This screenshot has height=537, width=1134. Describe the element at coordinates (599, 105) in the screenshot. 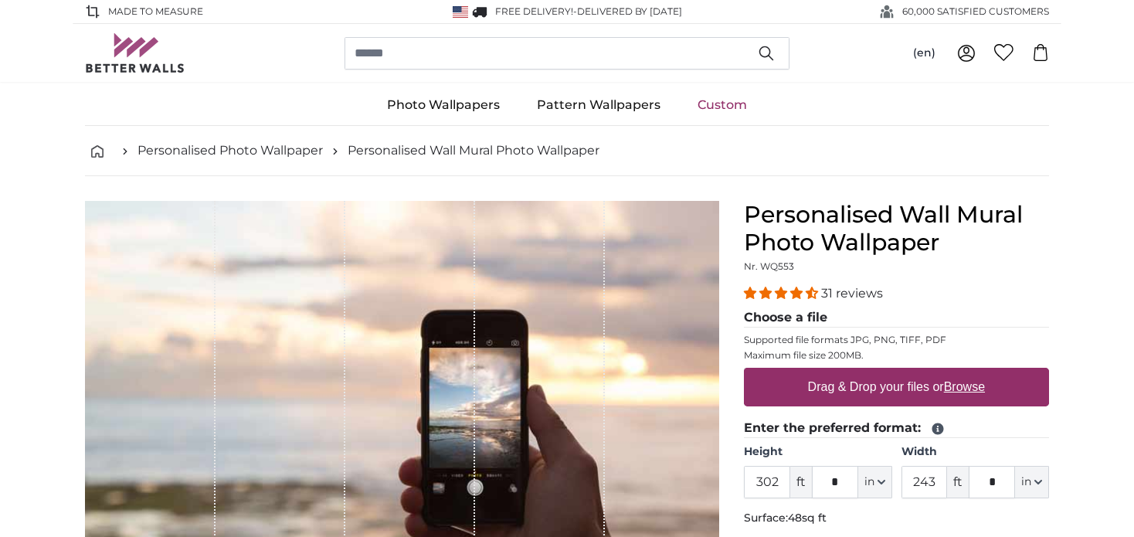

I see `a: Pattern Wallpapers` at that location.